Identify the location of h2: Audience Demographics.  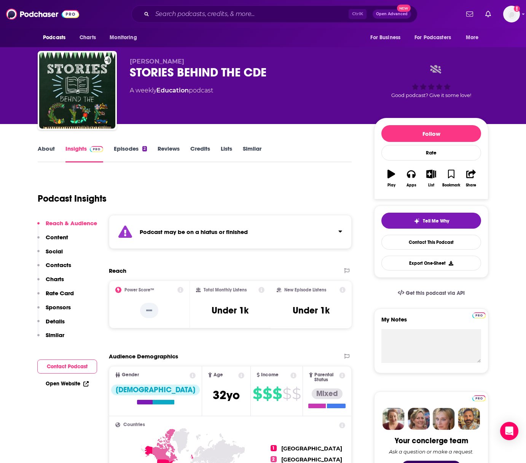
(143, 356).